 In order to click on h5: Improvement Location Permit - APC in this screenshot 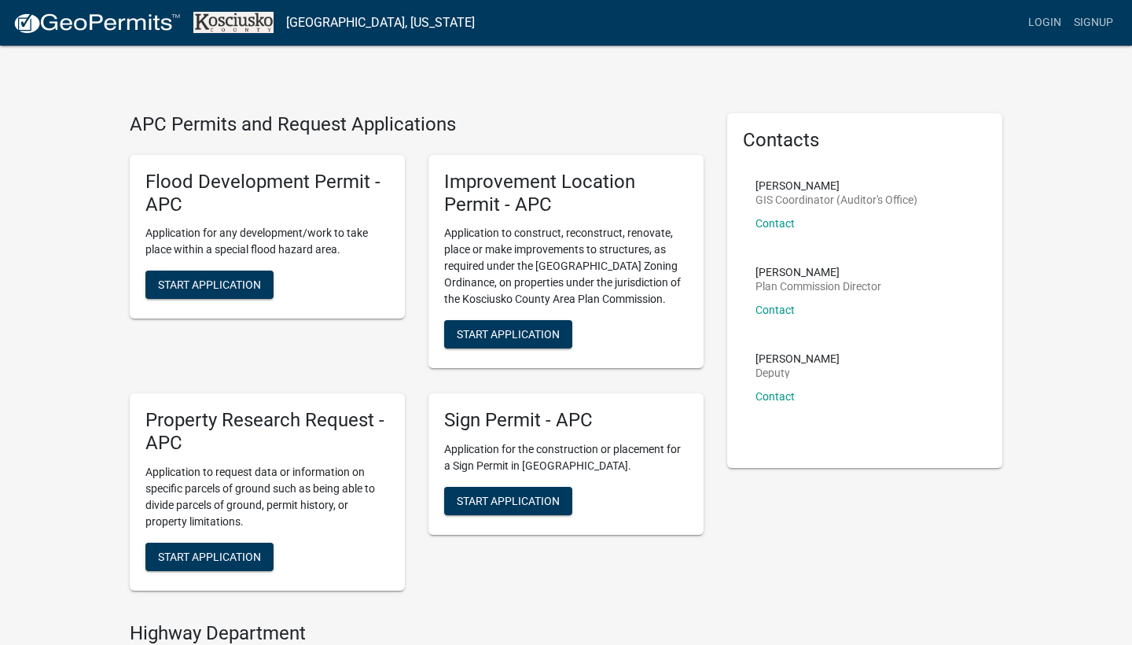, I will do `click(566, 193)`.